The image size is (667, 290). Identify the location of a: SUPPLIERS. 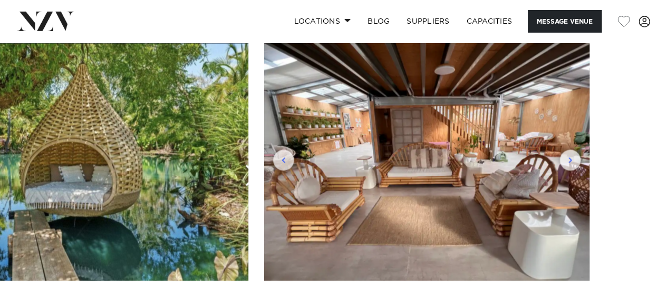
(427, 21).